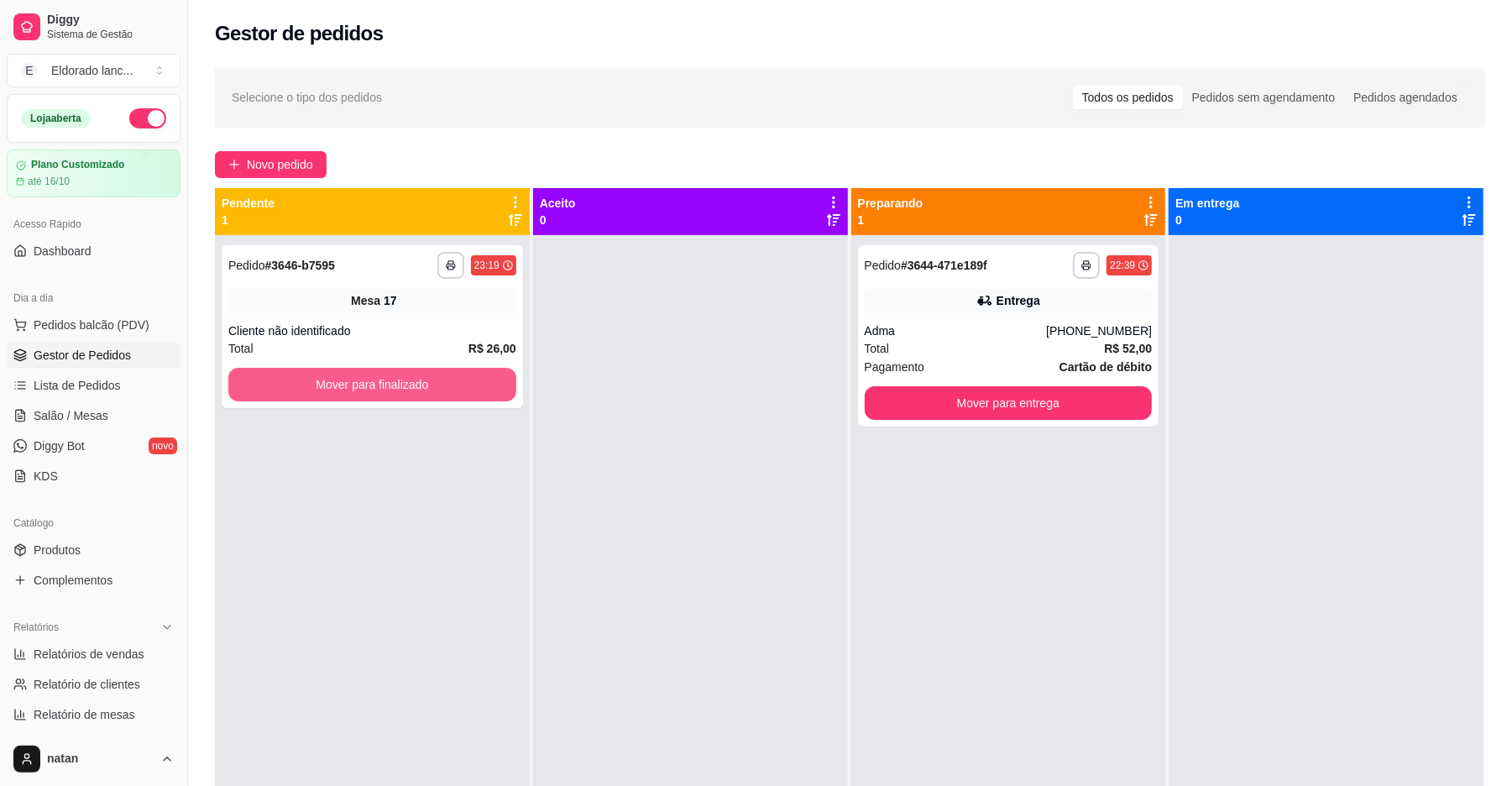  What do you see at coordinates (390, 301) in the screenshot?
I see `div: 17` at bounding box center [390, 301].